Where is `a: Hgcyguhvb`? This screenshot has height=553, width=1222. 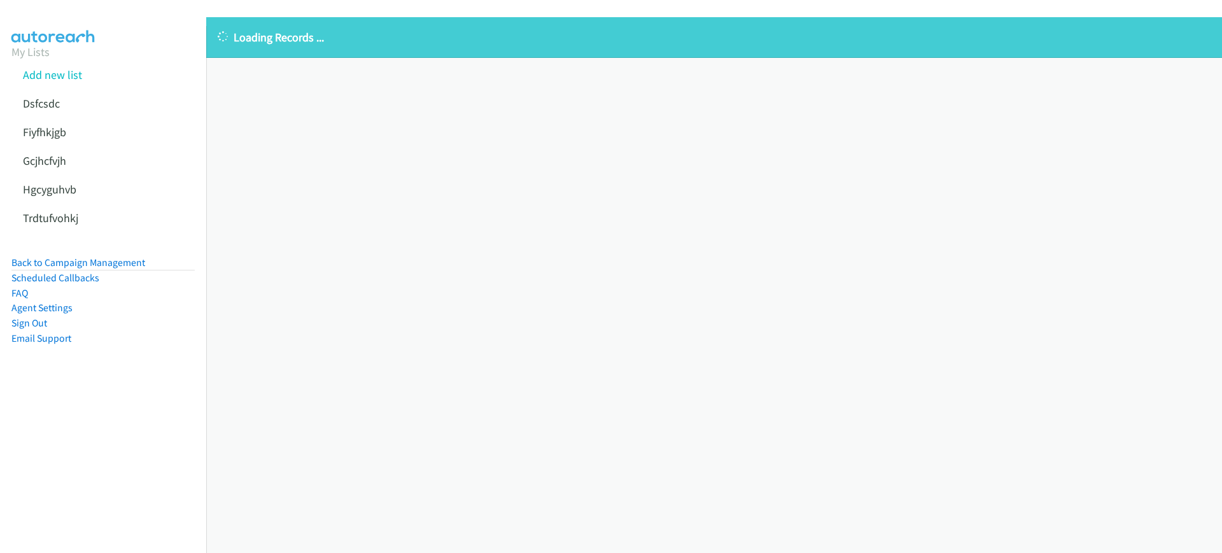 a: Hgcyguhvb is located at coordinates (50, 189).